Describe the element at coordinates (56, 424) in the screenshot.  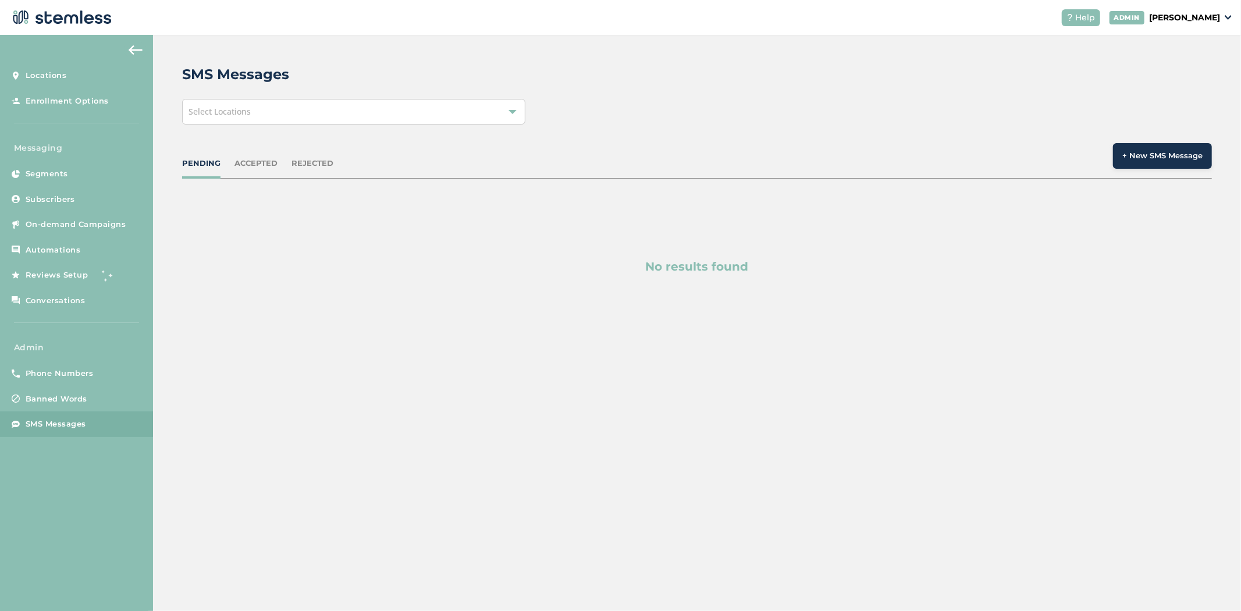
I see `span: SMS Messages` at that location.